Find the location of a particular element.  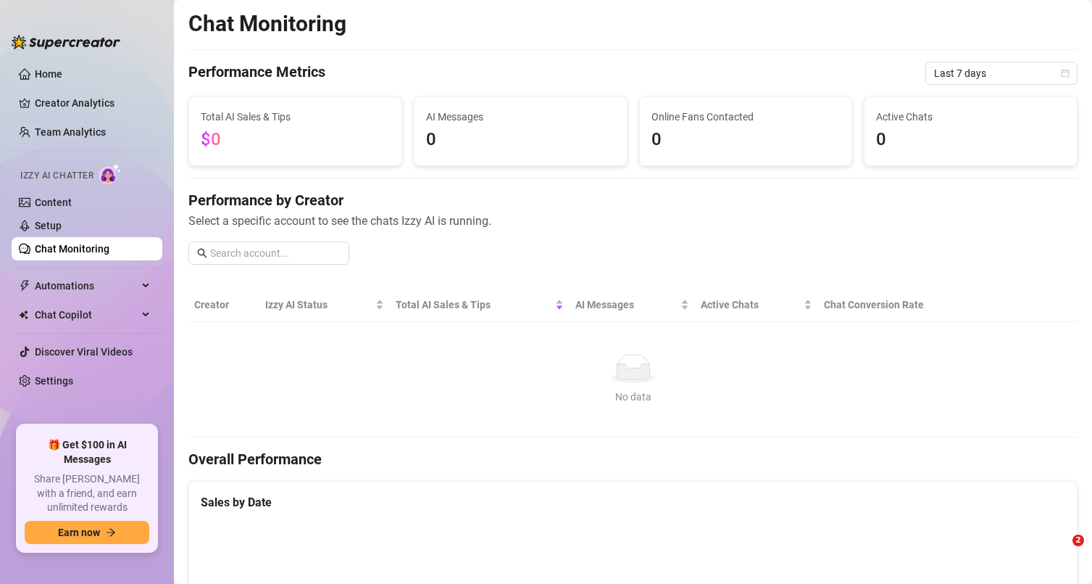

th: Chat Conversion Rate is located at coordinates (903, 304).